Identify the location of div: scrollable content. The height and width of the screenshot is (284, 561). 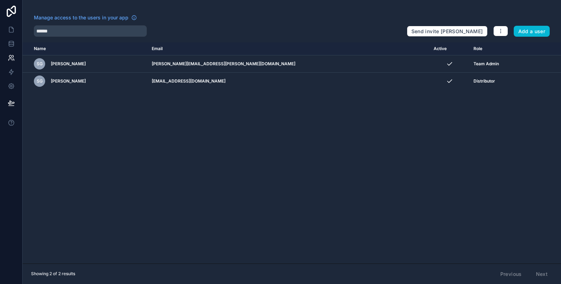
(292, 153).